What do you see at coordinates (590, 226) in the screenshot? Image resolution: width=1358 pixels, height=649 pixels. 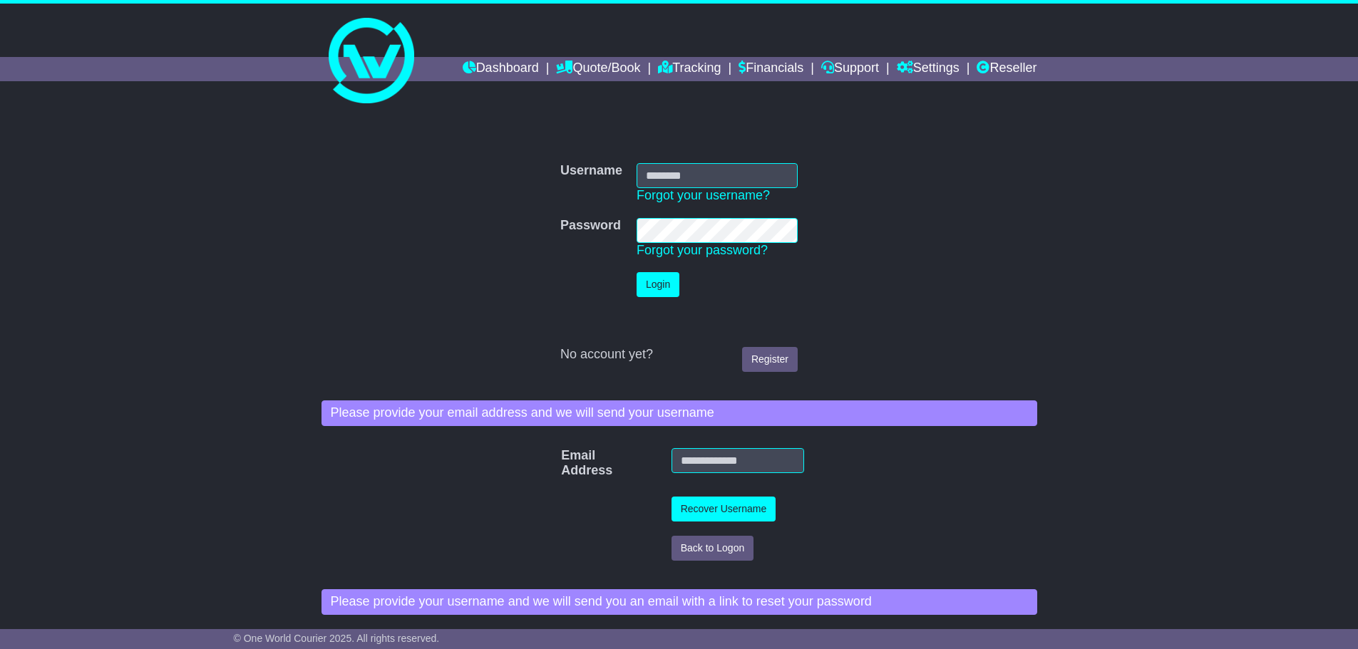 I see `label: Password` at bounding box center [590, 226].